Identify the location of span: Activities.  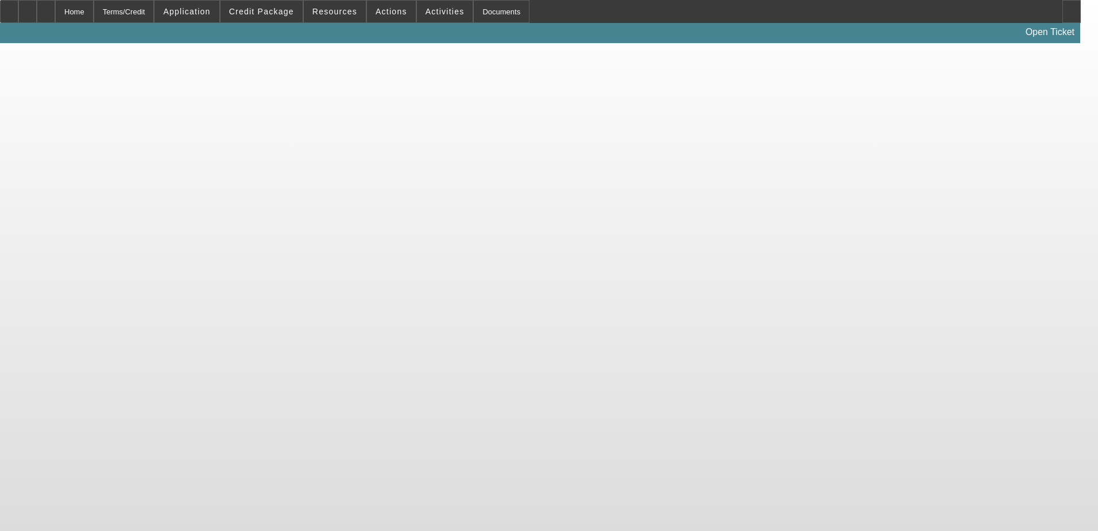
(445, 11).